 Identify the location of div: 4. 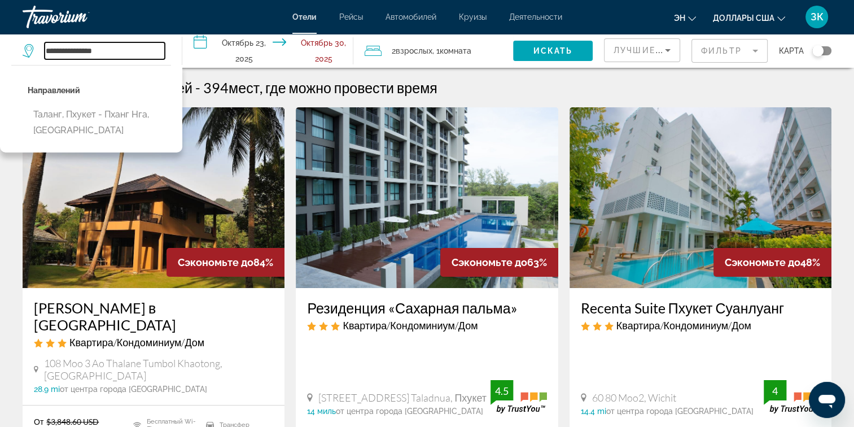
(775, 391).